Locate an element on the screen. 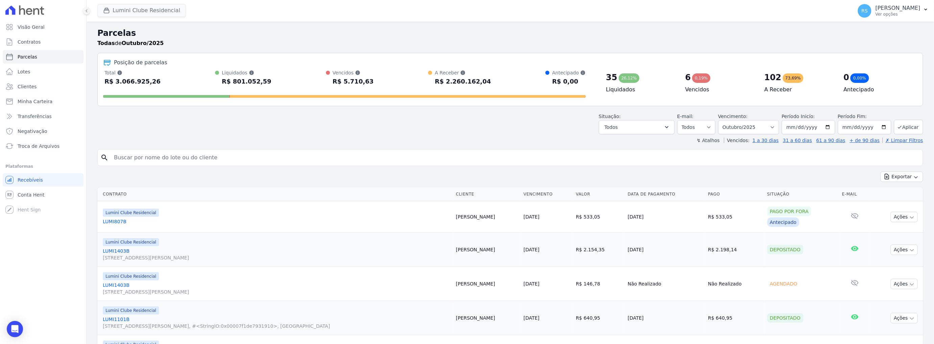 The height and width of the screenshot is (344, 934). div: 26,12% is located at coordinates (629, 78).